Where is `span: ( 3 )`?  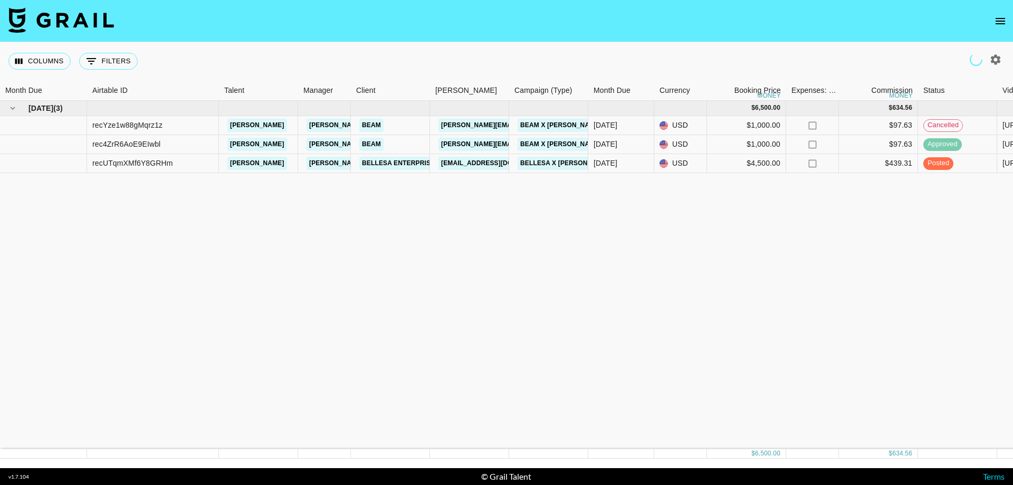
span: ( 3 ) is located at coordinates (58, 108).